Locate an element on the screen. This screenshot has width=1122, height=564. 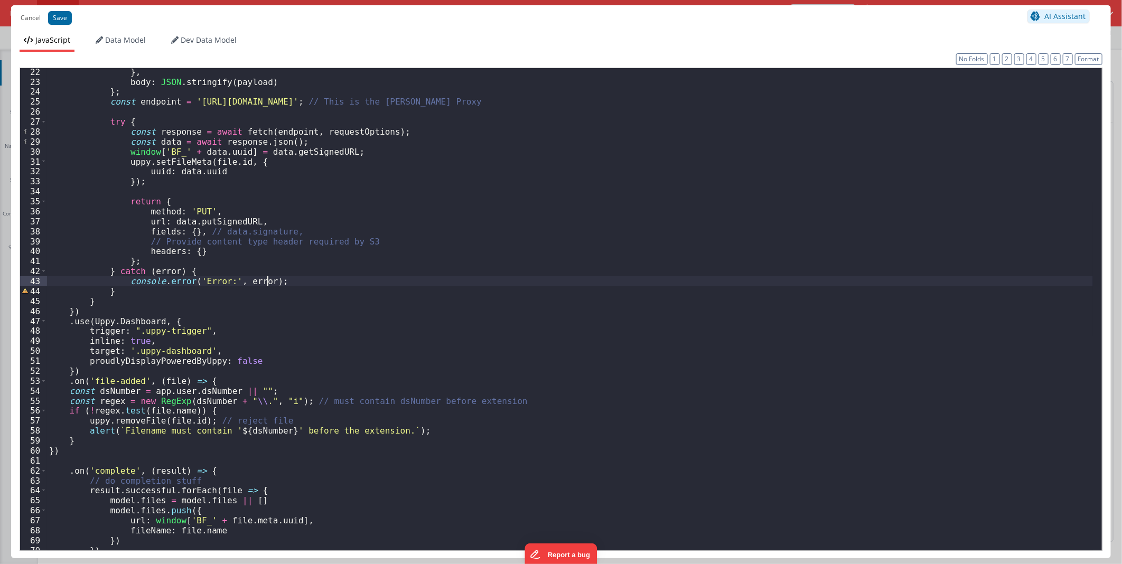
div: 51 is located at coordinates (33, 361).